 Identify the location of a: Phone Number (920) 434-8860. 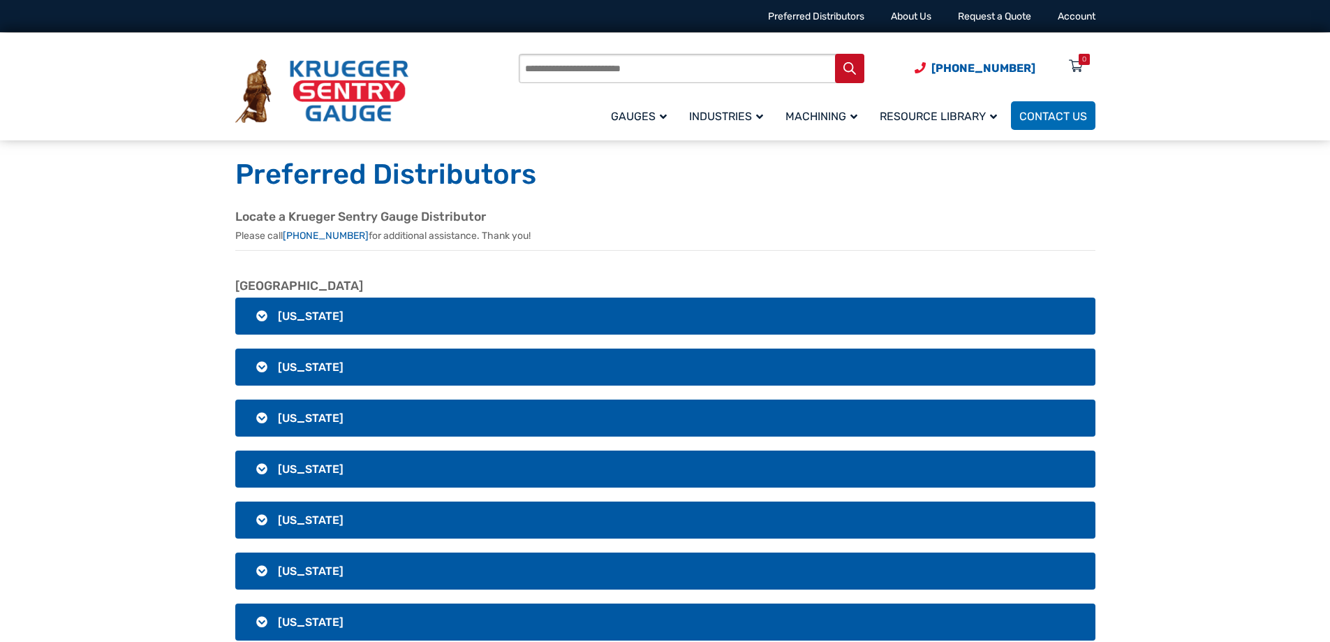
(975, 68).